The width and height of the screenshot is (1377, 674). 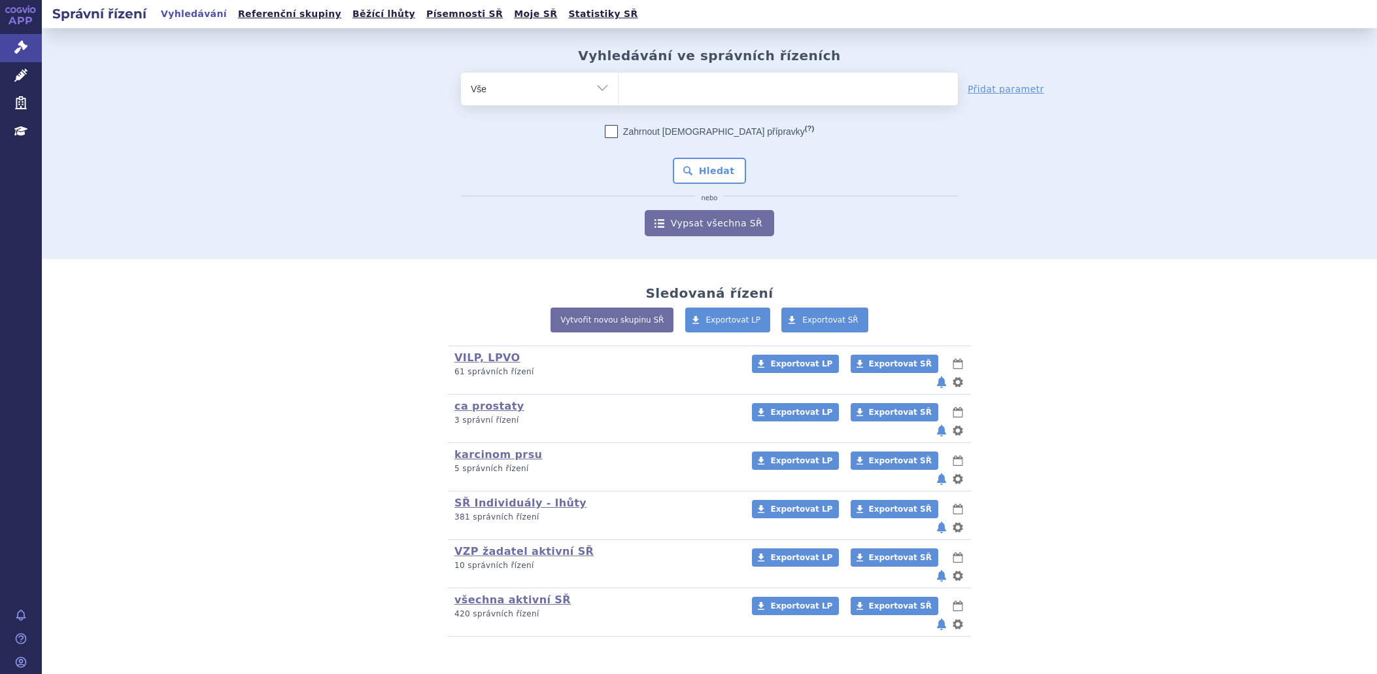 What do you see at coordinates (594, 565) in the screenshot?
I see `p: 10 správních řízení` at bounding box center [594, 565].